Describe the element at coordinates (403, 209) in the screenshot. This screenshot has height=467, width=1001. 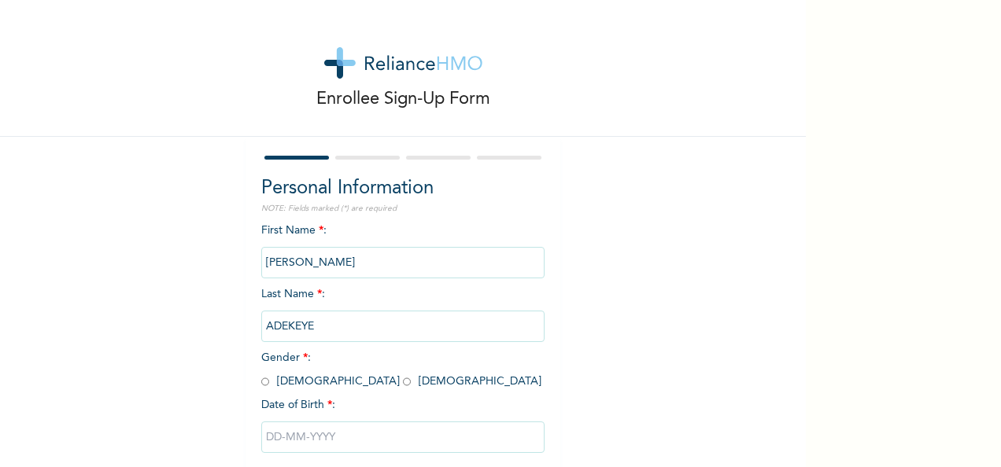
I see `p: NOTE: Fields marked (*) are required` at that location.